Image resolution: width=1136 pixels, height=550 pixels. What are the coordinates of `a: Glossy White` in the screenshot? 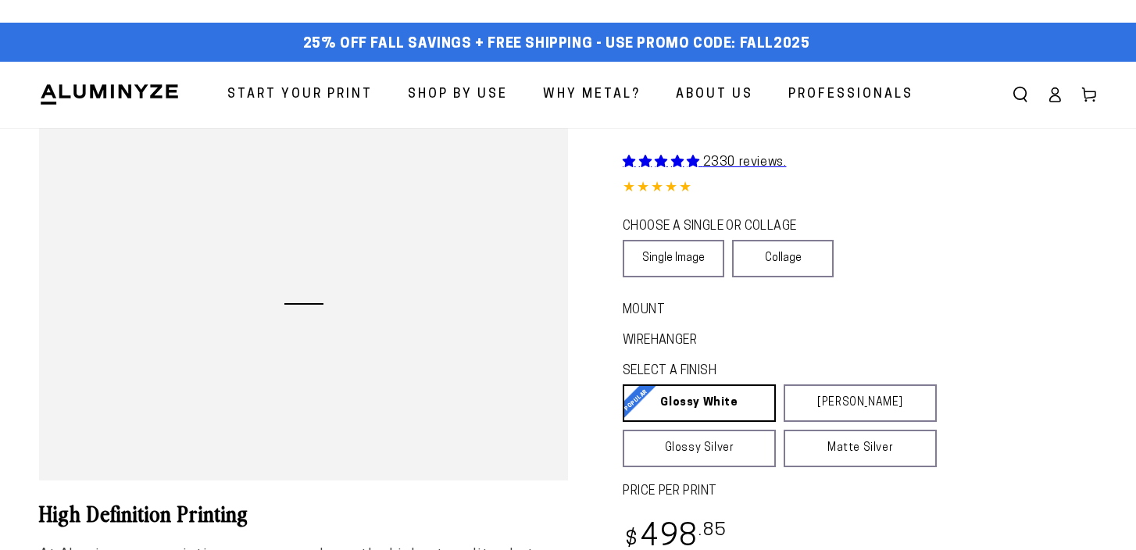 It's located at (699, 403).